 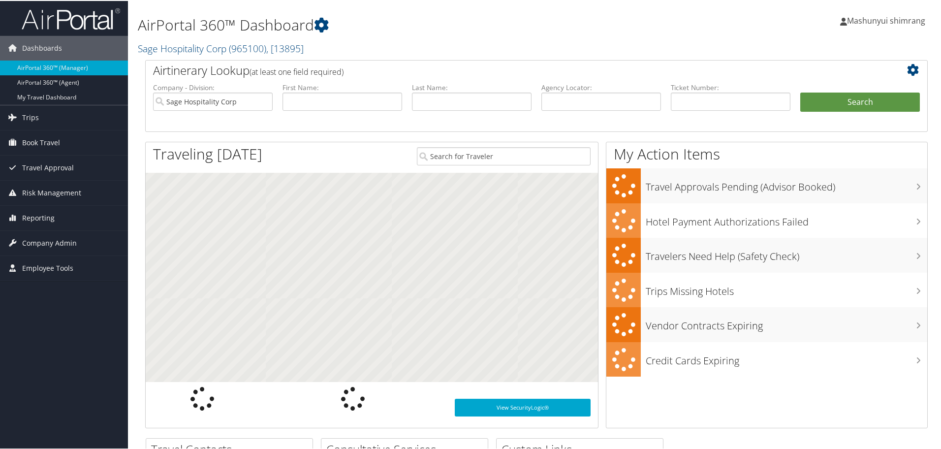 I want to click on label: Last Name:, so click(x=472, y=87).